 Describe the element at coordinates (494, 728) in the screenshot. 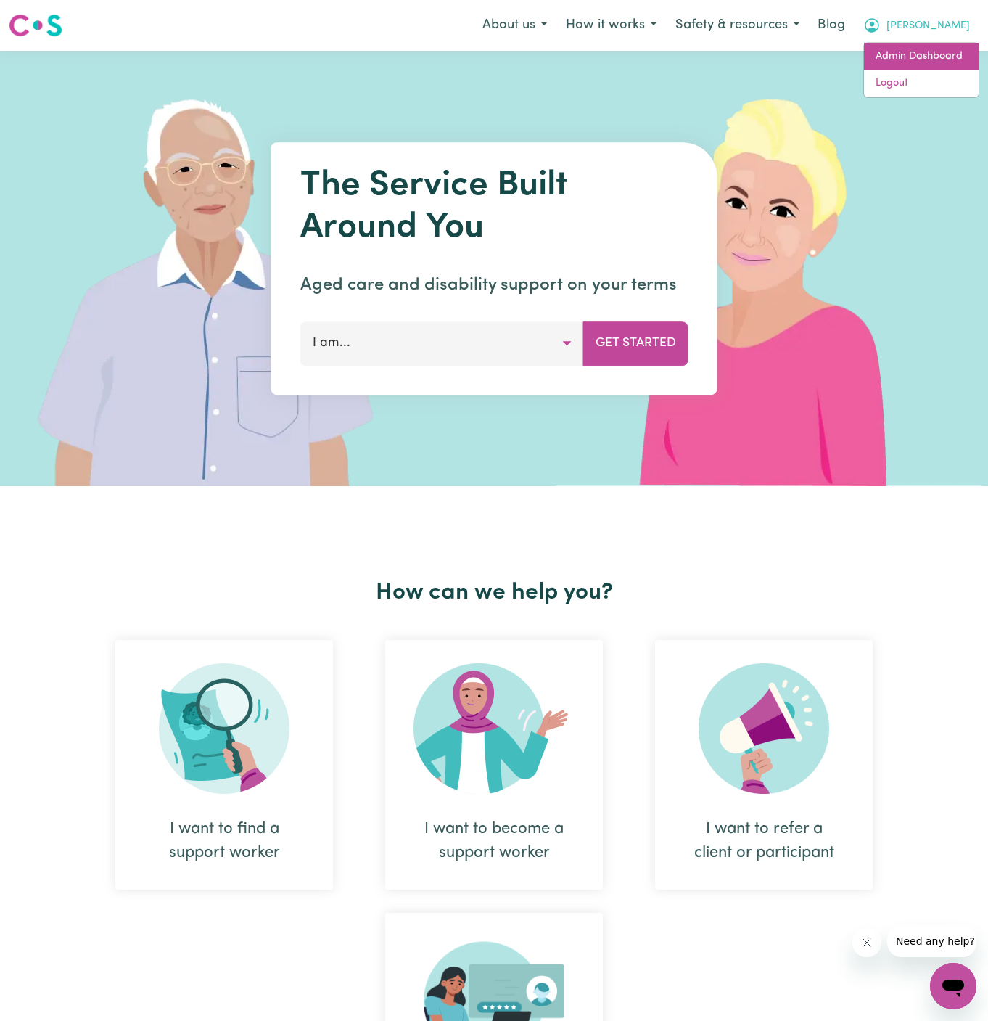

I see `img: Become Worker` at that location.